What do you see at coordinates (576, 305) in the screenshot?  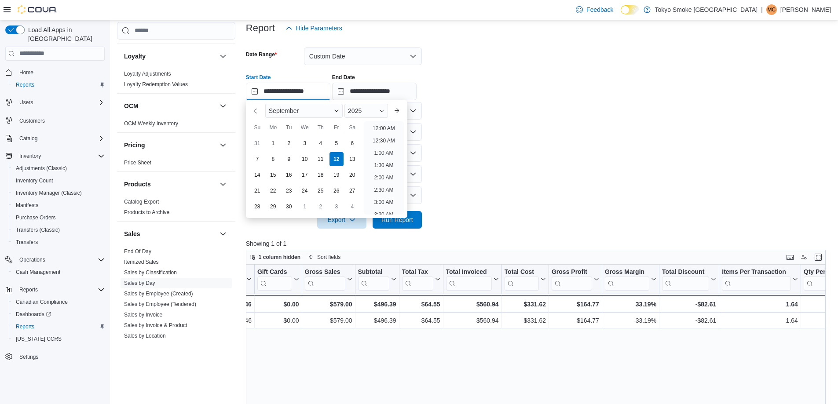 I see `div: $164.77` at bounding box center [576, 305].